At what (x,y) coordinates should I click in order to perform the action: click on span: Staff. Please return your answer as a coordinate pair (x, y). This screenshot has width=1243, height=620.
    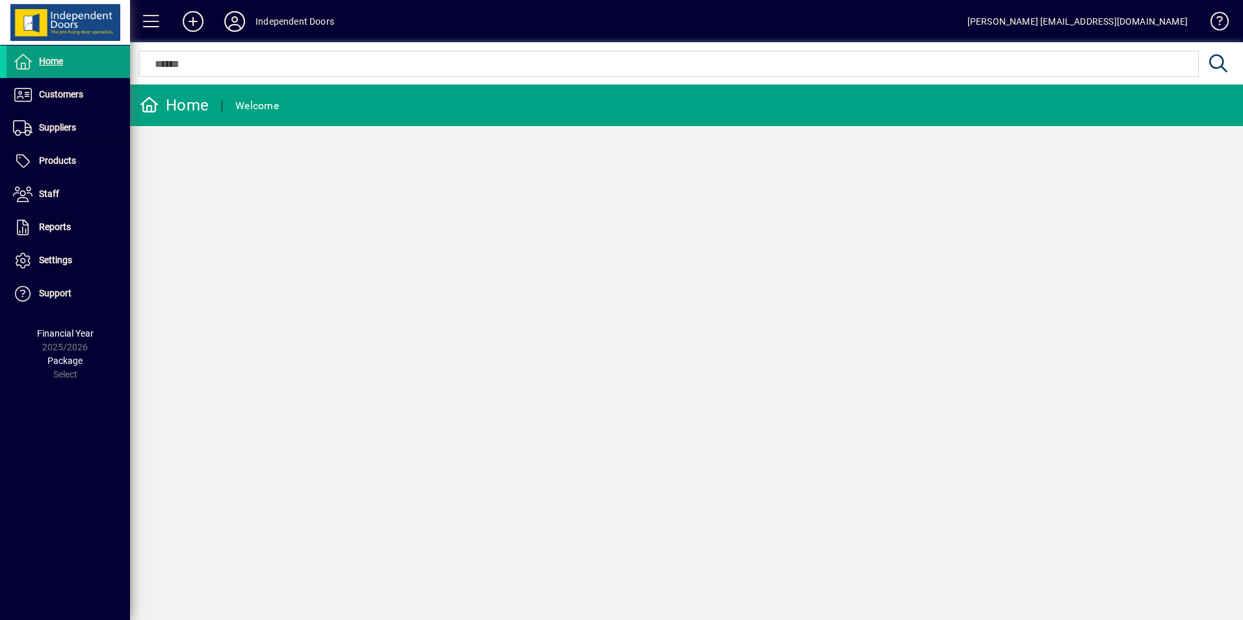
    Looking at the image, I should click on (49, 194).